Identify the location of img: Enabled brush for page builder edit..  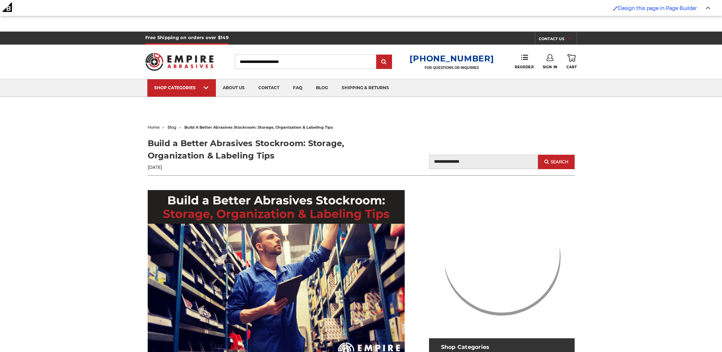
(616, 8).